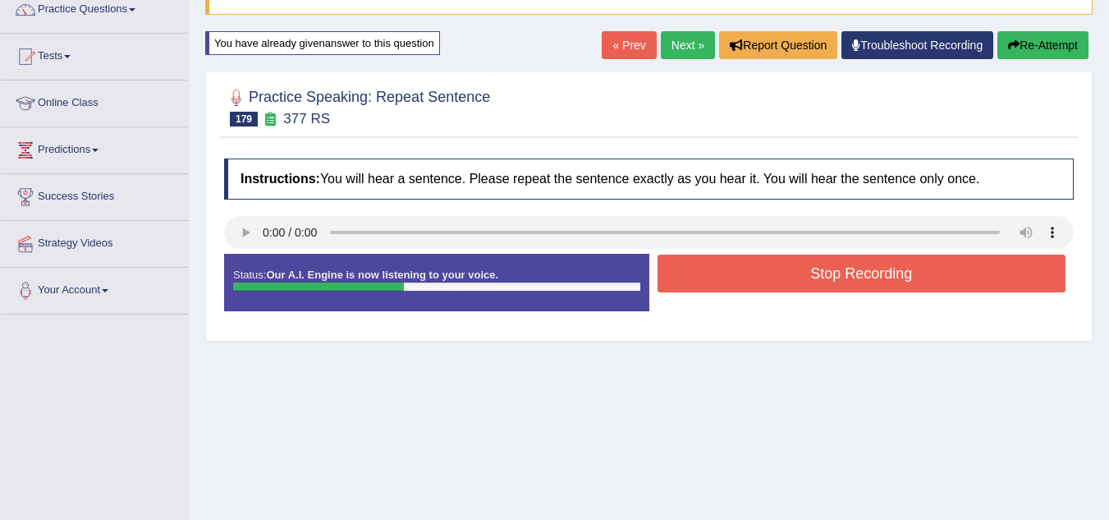  What do you see at coordinates (649, 179) in the screenshot?
I see `h4: You will hear a sentence. Please repeat the sentence exactly as you hear it. You will hear the se...` at bounding box center [649, 179].